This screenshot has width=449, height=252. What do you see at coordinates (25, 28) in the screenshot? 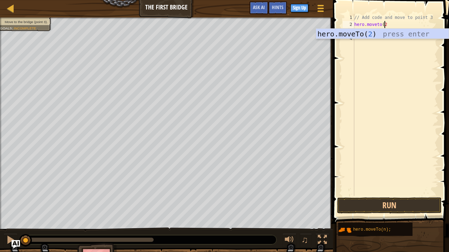
I see `span: Incomplete` at bounding box center [25, 28].